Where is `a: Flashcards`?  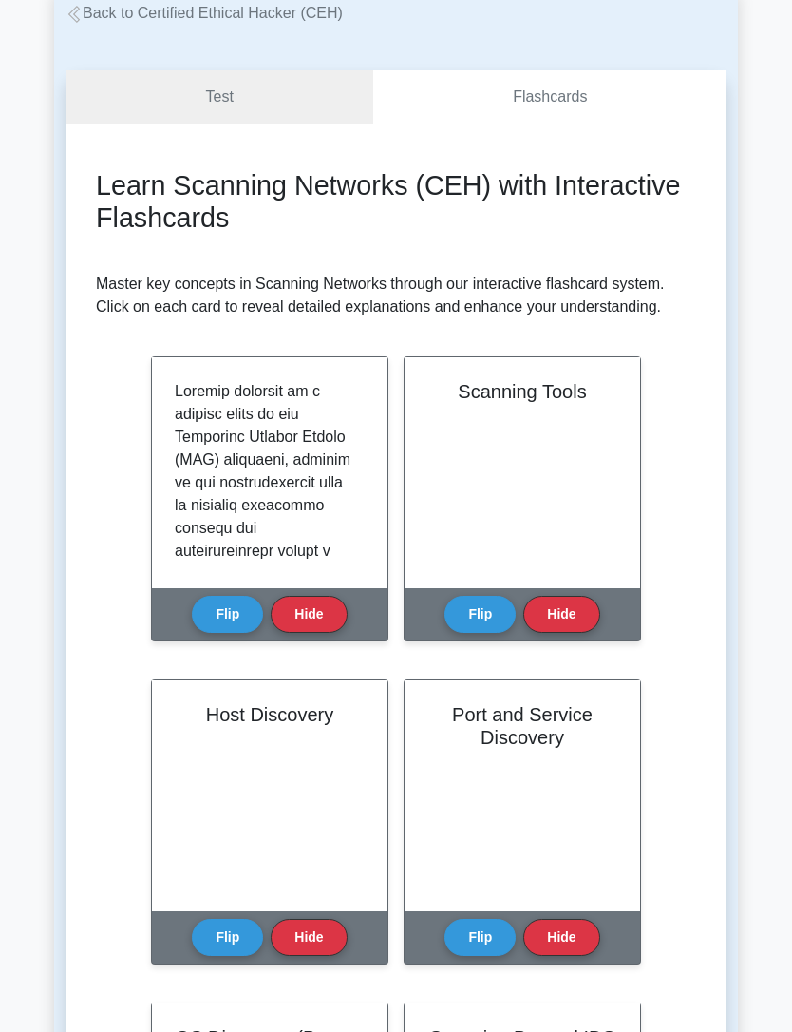 a: Flashcards is located at coordinates (550, 97).